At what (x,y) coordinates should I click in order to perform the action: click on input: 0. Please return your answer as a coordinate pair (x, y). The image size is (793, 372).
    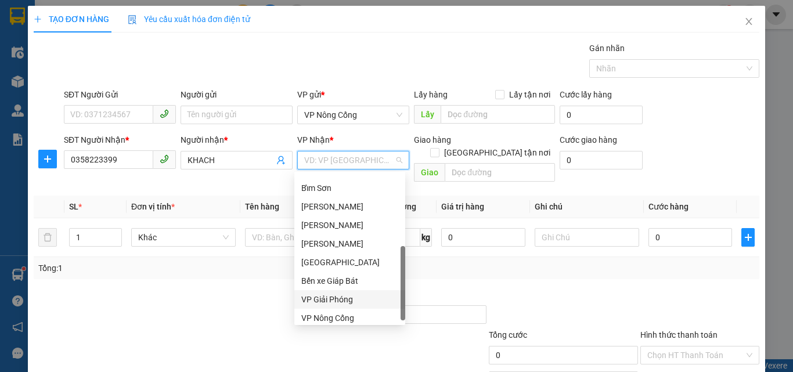
    Looking at the image, I should click on (483, 237).